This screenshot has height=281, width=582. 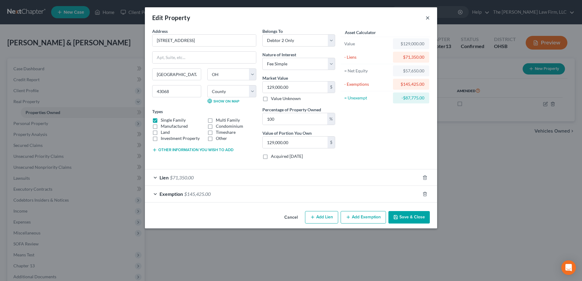 I want to click on label: Value Unknown, so click(x=286, y=99).